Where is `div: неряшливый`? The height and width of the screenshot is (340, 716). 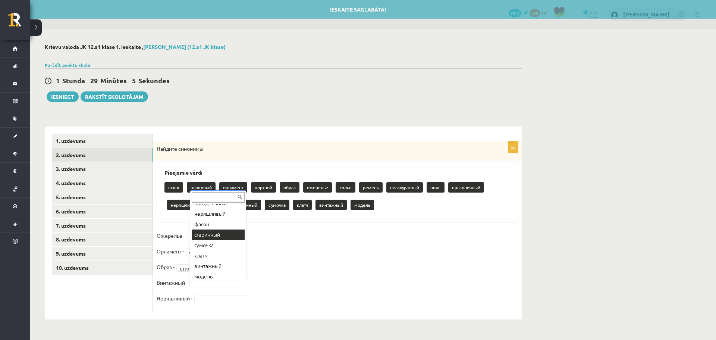
div: неряшливый is located at coordinates (218, 214).